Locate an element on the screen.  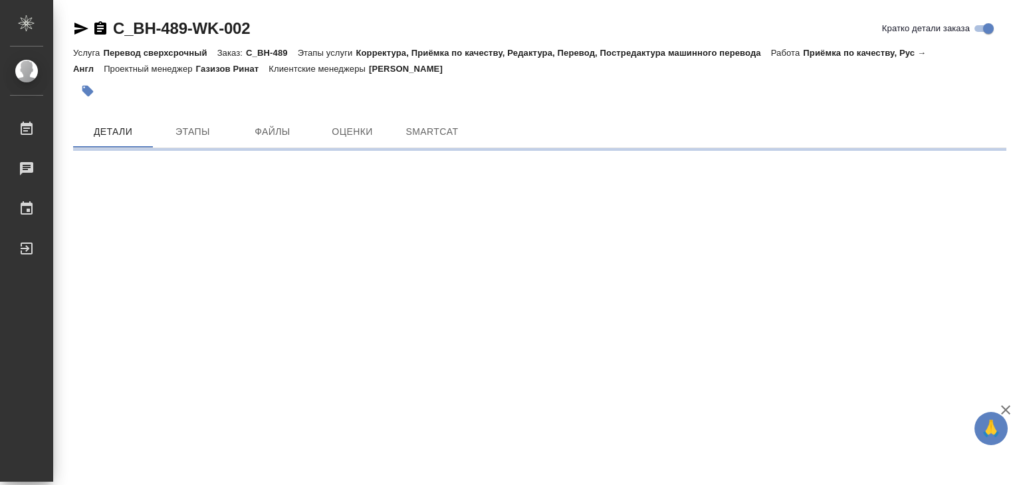
span: SmartCat is located at coordinates (432, 132).